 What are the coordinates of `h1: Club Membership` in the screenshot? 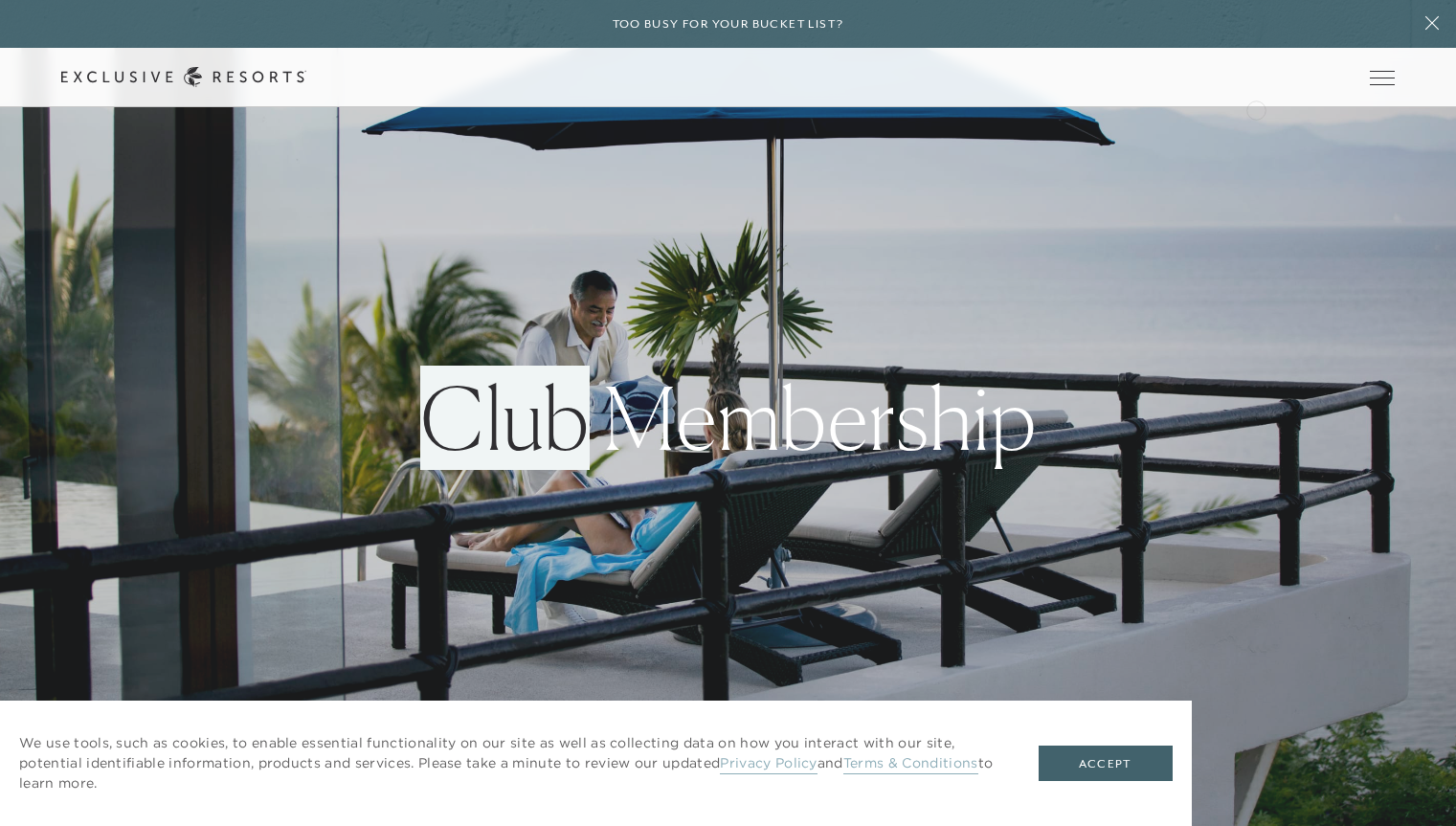 It's located at (728, 418).